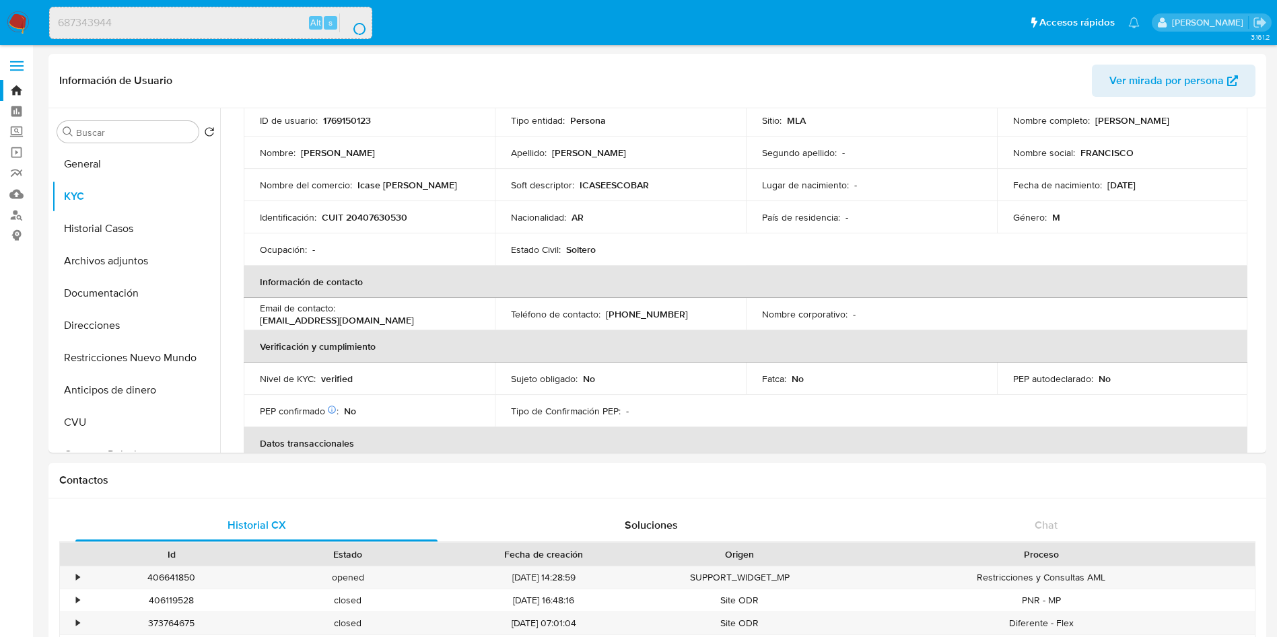 This screenshot has height=637, width=1277. Describe the element at coordinates (172, 623) in the screenshot. I see `div: 373764675` at that location.